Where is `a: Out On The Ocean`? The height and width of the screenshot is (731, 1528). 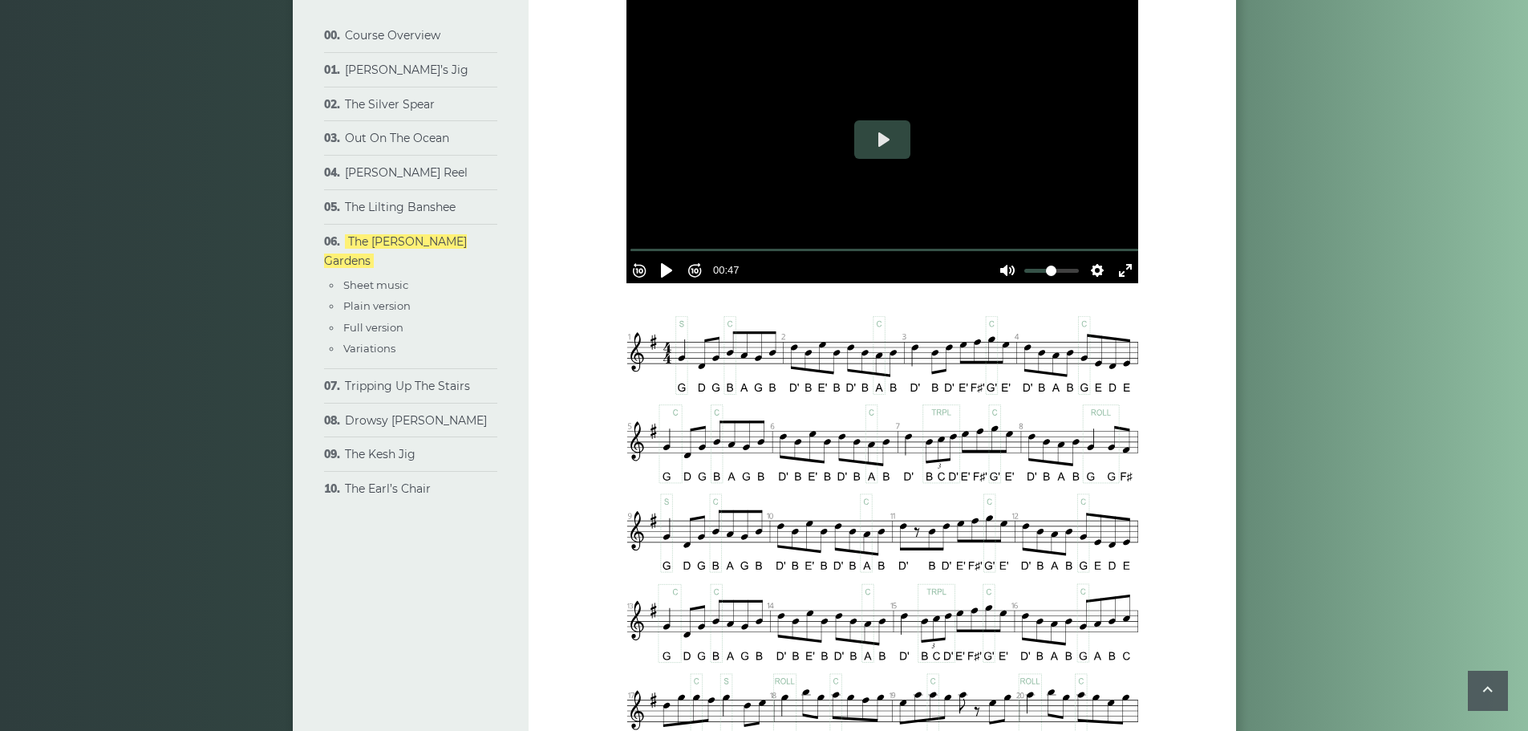
a: Out On The Ocean is located at coordinates (397, 138).